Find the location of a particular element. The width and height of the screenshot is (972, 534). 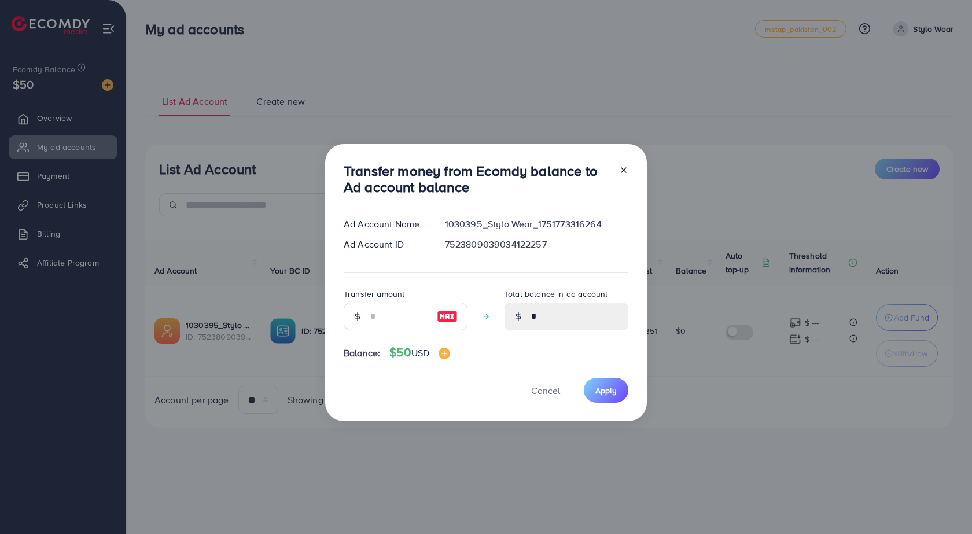

h4: $50 is located at coordinates (420, 352).